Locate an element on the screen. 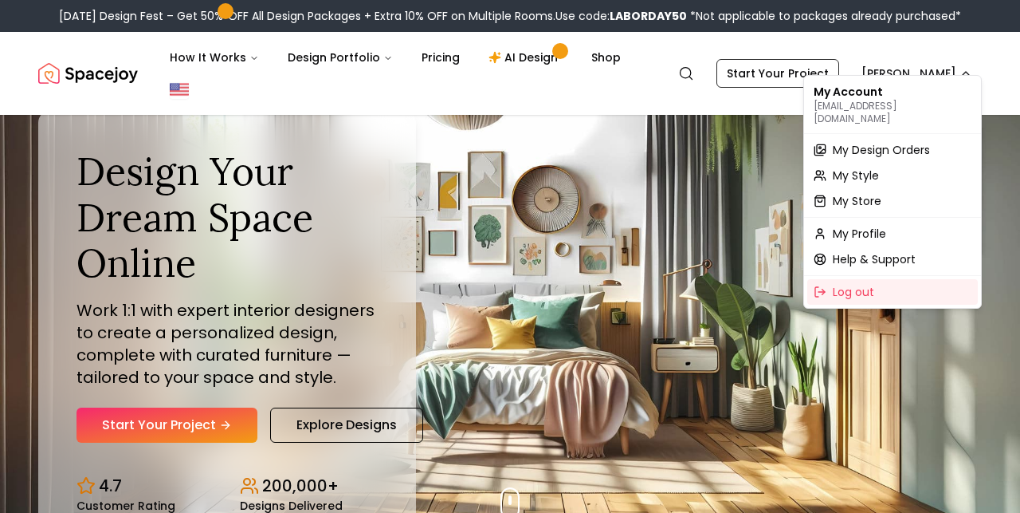 Image resolution: width=1020 pixels, height=513 pixels. span: Log out is located at coordinates (854, 292).